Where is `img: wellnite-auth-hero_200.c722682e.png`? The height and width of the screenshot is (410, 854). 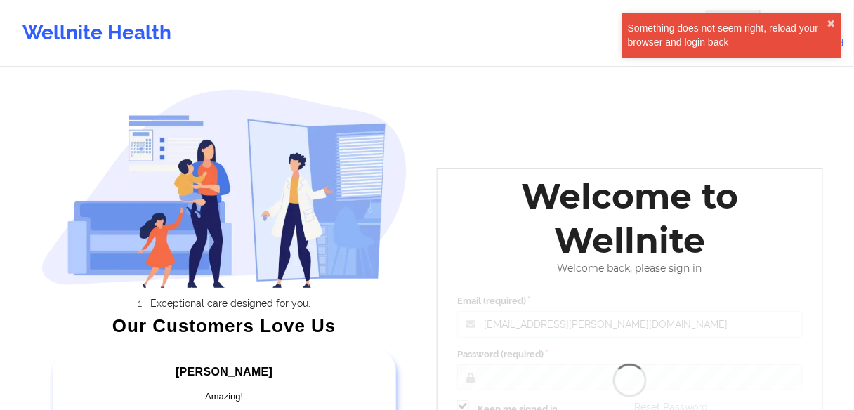
img: wellnite-auth-hero_200.c722682e.png is located at coordinates (225, 188).